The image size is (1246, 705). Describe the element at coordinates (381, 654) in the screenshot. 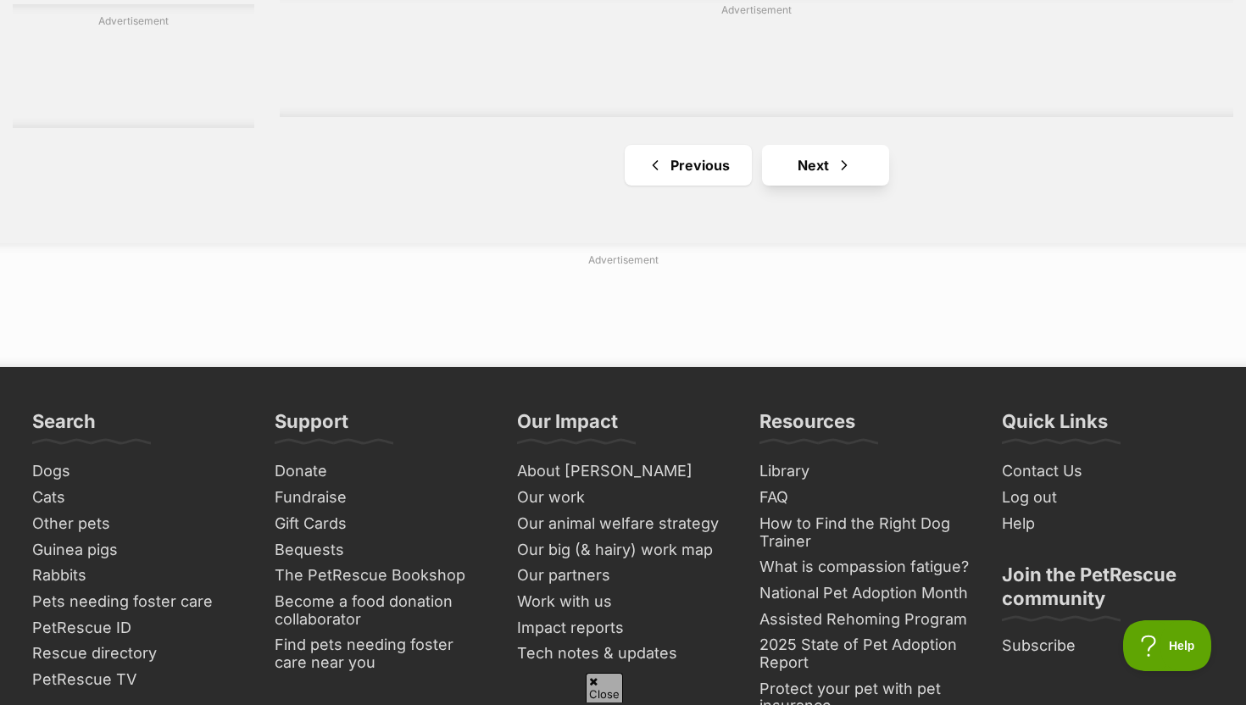

I see `a: Find pets needing foster care near you` at that location.